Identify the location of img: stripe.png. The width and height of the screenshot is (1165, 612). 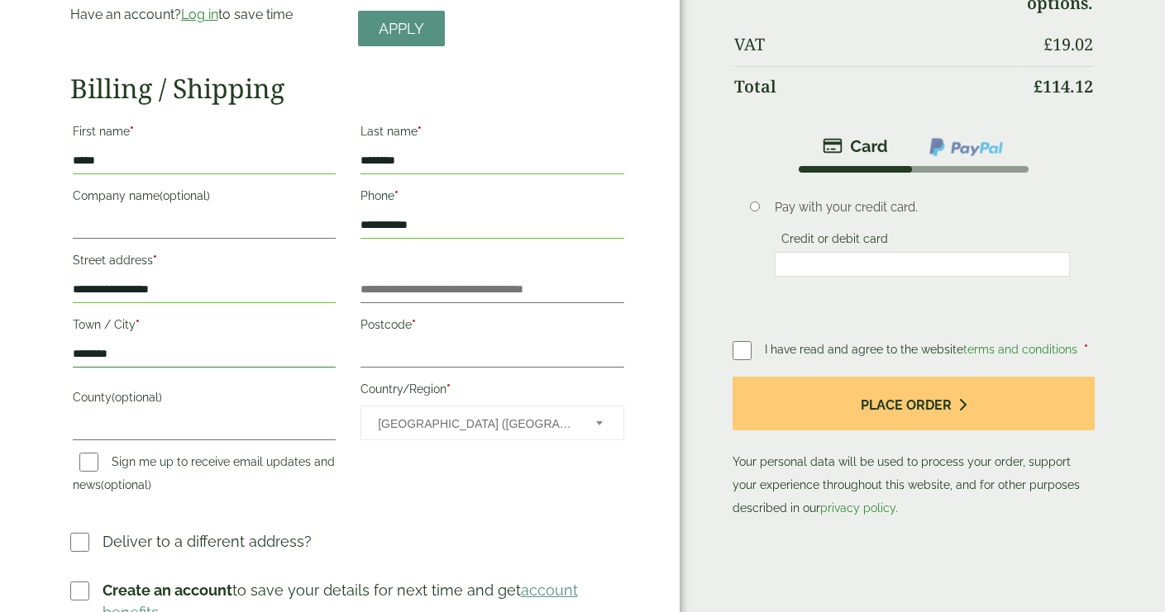
(855, 146).